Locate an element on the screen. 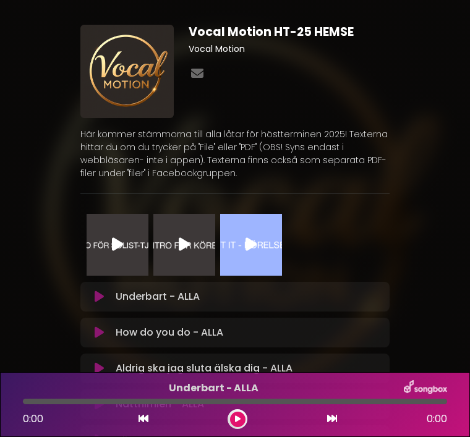  h1: Vocal Motion HT-25 HEMSE is located at coordinates (289, 32).